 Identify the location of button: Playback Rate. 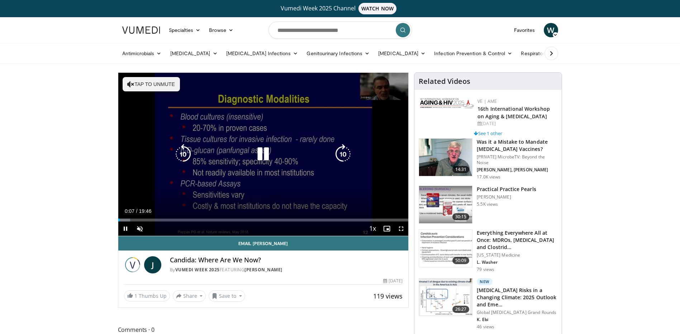
(372, 229).